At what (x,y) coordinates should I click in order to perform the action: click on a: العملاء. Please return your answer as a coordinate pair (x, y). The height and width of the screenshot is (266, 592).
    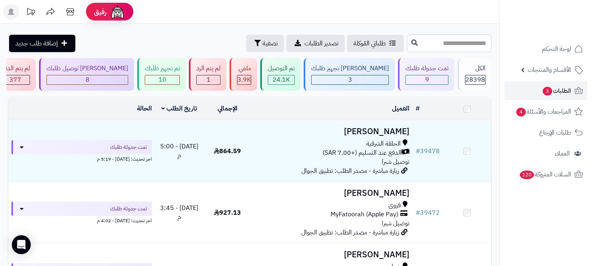
    Looking at the image, I should click on (546, 153).